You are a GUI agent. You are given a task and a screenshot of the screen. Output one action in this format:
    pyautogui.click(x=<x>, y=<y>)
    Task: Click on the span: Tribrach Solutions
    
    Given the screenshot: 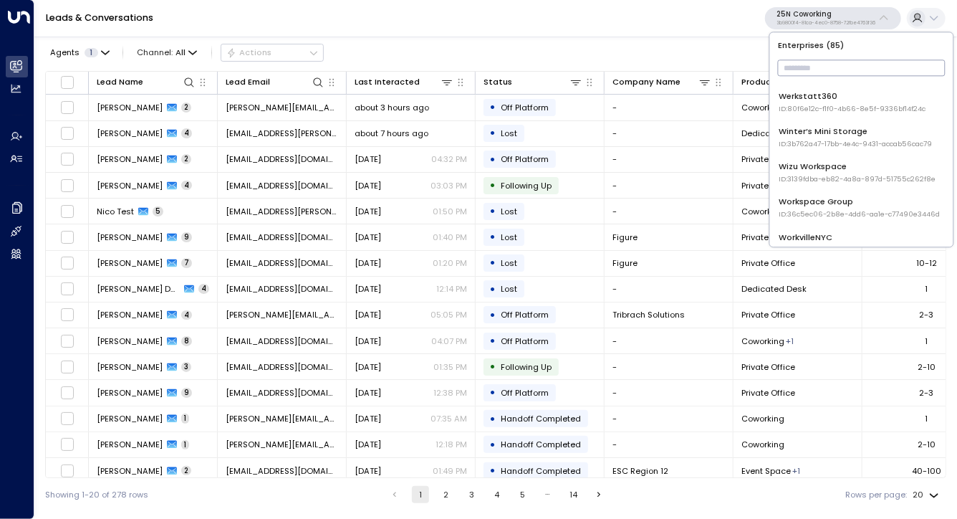 What is the action you would take?
    pyautogui.click(x=648, y=315)
    